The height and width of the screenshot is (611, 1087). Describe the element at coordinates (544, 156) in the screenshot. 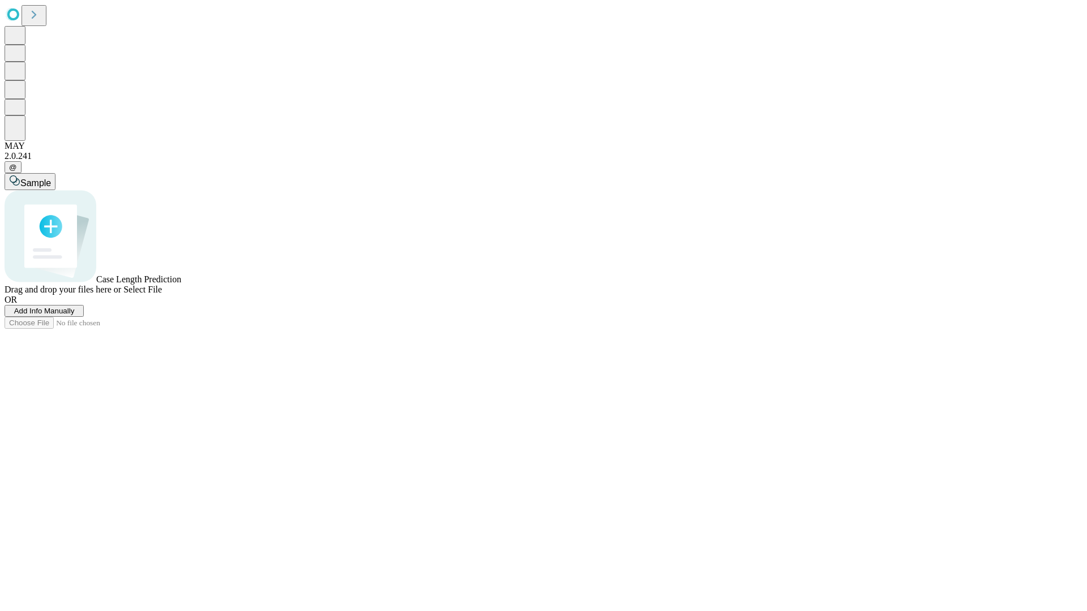

I see `div: 2.0.241` at that location.